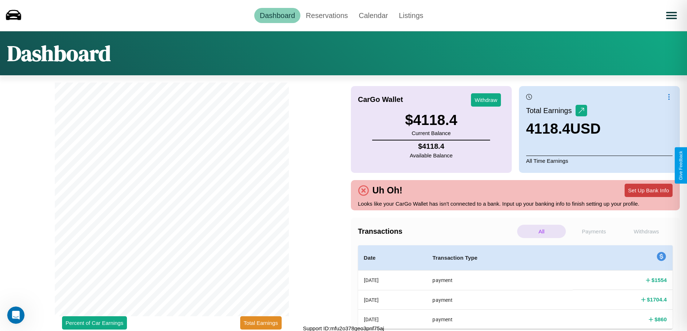  What do you see at coordinates (261, 323) in the screenshot?
I see `button: Total Earnings` at bounding box center [261, 323].